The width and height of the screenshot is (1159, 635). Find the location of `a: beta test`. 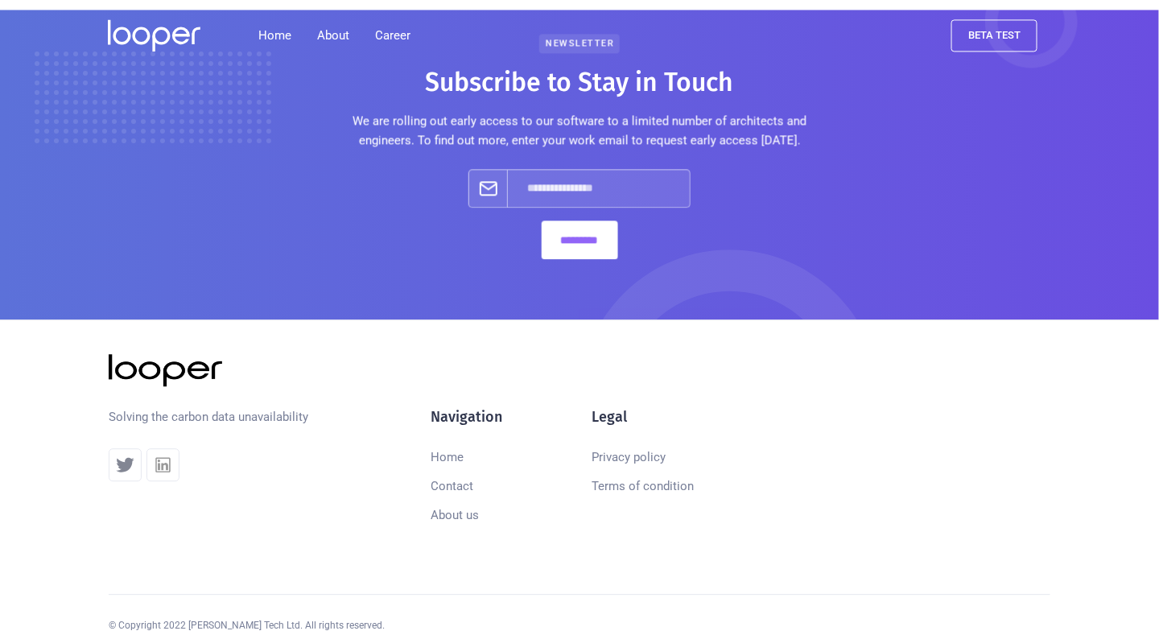

a: beta test is located at coordinates (994, 35).